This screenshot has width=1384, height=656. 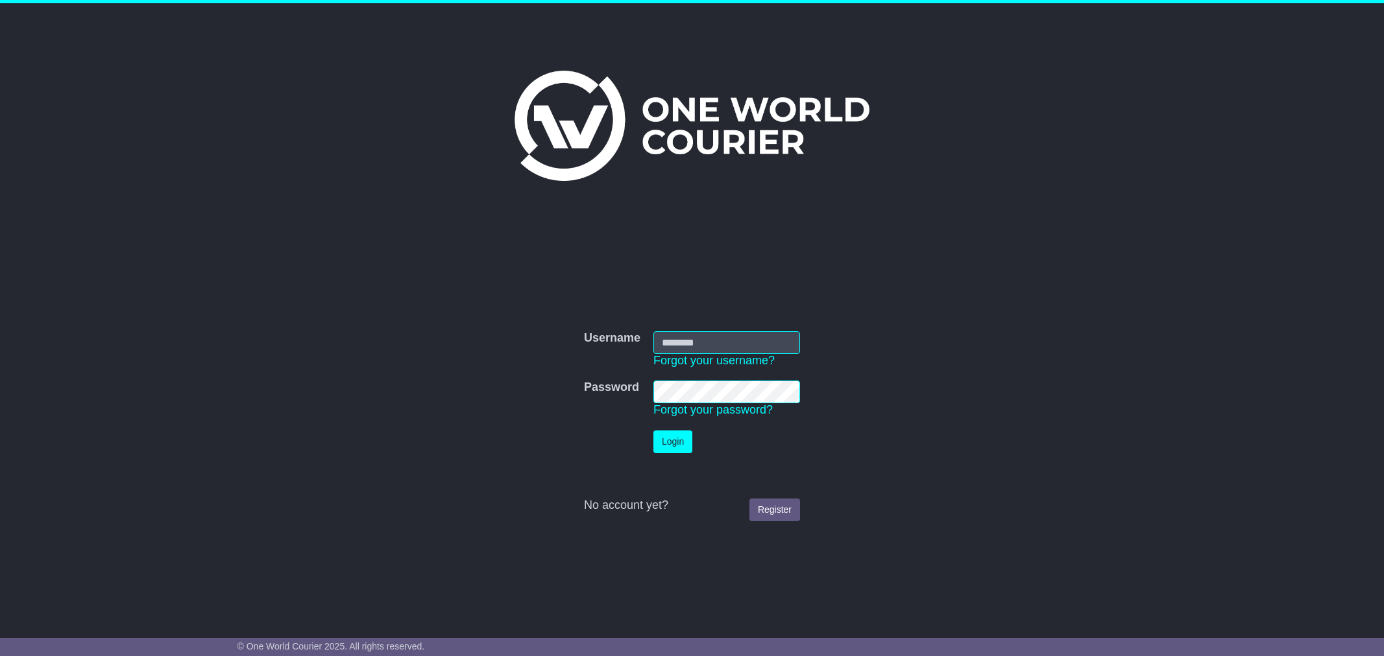 I want to click on img: One World, so click(x=691, y=126).